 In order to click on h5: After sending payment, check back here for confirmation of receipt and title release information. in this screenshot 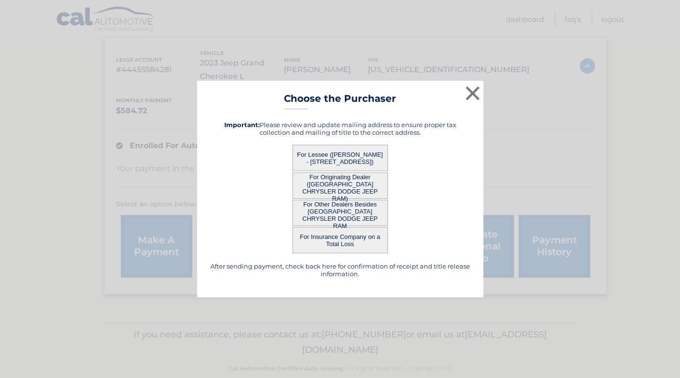, I will do `click(340, 270)`.